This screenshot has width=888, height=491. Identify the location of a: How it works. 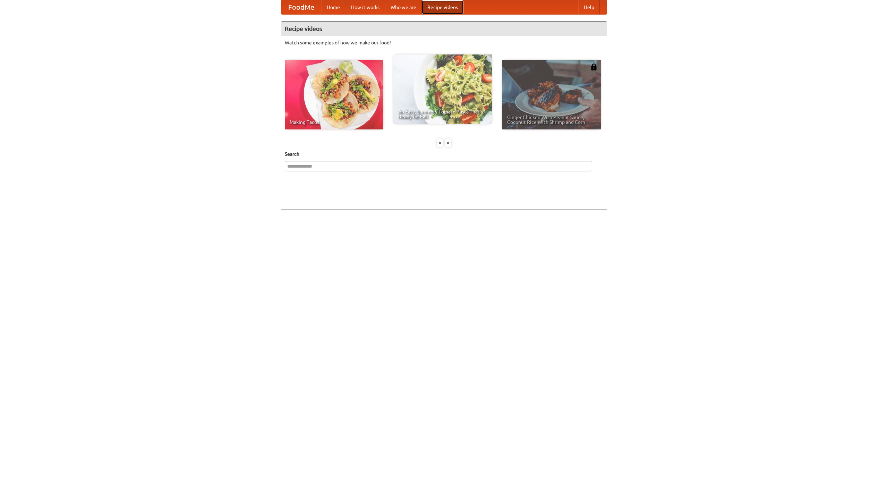
(365, 7).